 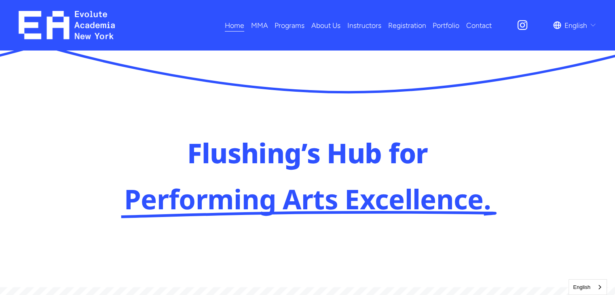 I want to click on span: Programs, so click(x=290, y=25).